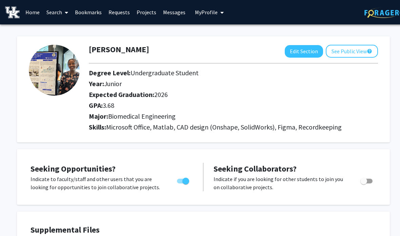  What do you see at coordinates (228, 106) in the screenshot?
I see `h2: GPA:` at bounding box center [228, 106].